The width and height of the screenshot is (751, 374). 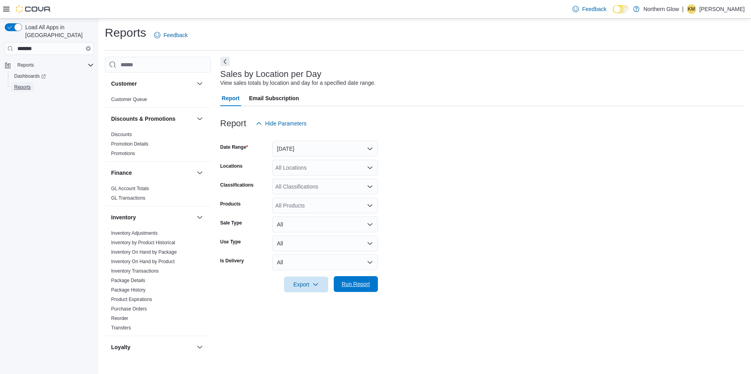 What do you see at coordinates (231, 98) in the screenshot?
I see `span: Report` at bounding box center [231, 98].